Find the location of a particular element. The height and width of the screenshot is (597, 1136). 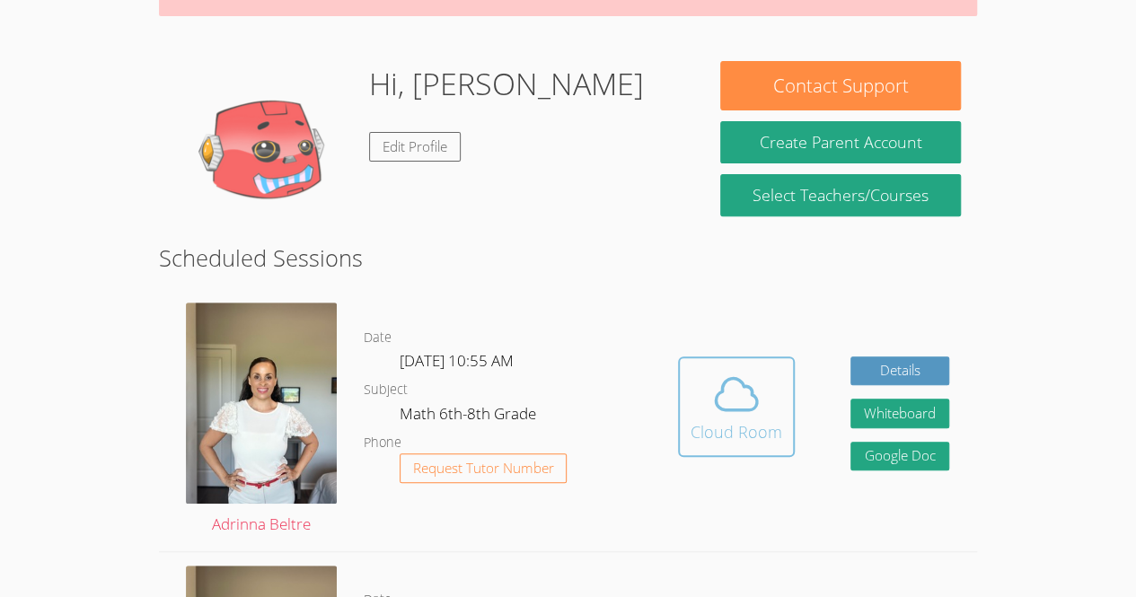

button: Request Tutor Number is located at coordinates (483, 468).